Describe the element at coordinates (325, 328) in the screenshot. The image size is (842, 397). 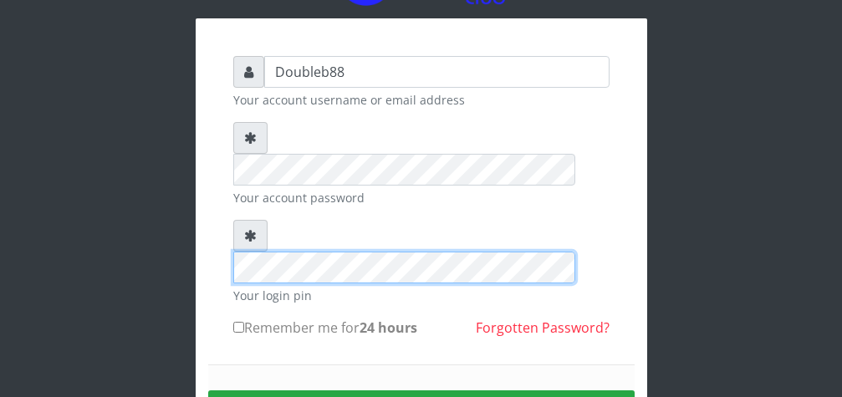
I see `label: Remember me for` at that location.